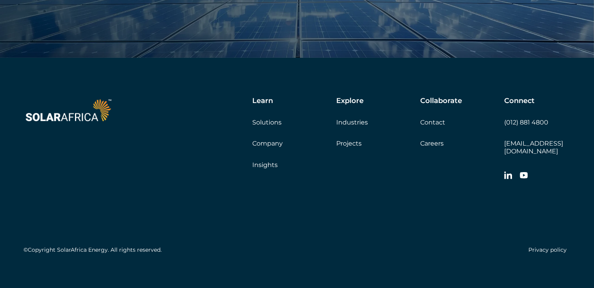 The height and width of the screenshot is (288, 594). Describe the element at coordinates (433, 122) in the screenshot. I see `a: Contact` at that location.